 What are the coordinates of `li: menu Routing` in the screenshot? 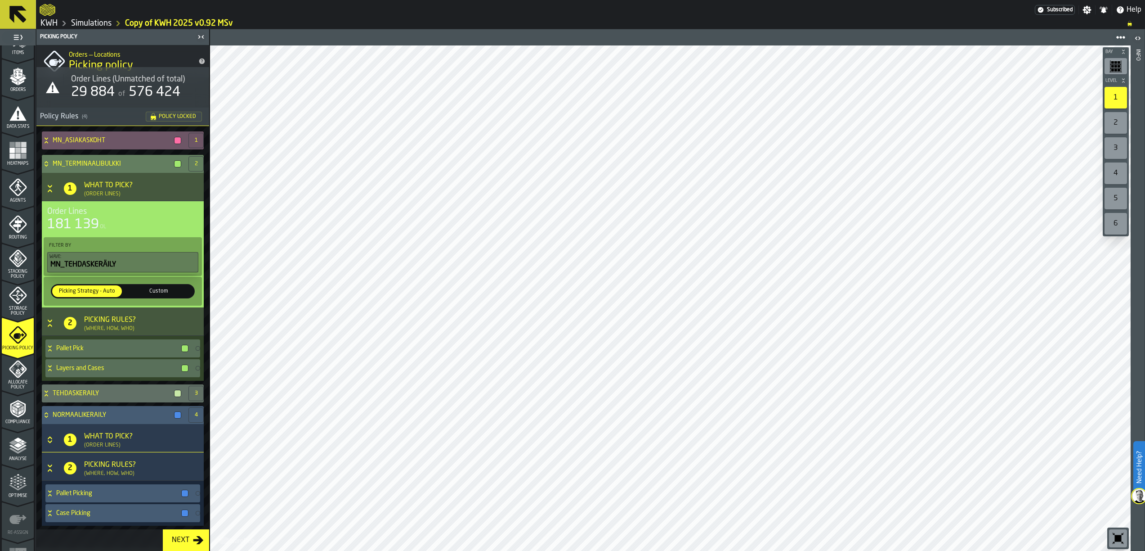 It's located at (18, 225).